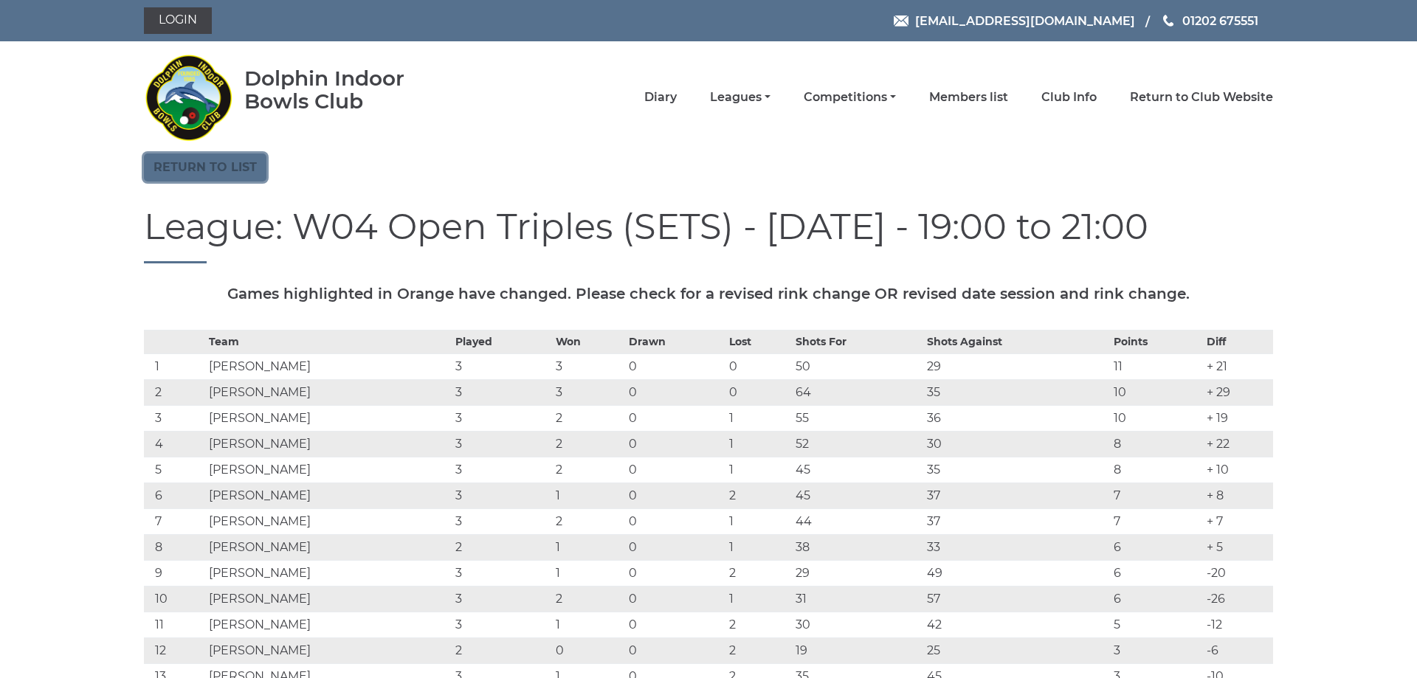 The image size is (1417, 678). What do you see at coordinates (660, 97) in the screenshot?
I see `a: Diary` at bounding box center [660, 97].